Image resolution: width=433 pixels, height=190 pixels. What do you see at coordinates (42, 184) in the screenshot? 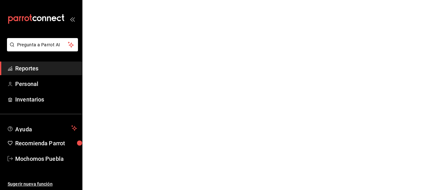
I see `span: Sugerir nueva función` at bounding box center [42, 184].